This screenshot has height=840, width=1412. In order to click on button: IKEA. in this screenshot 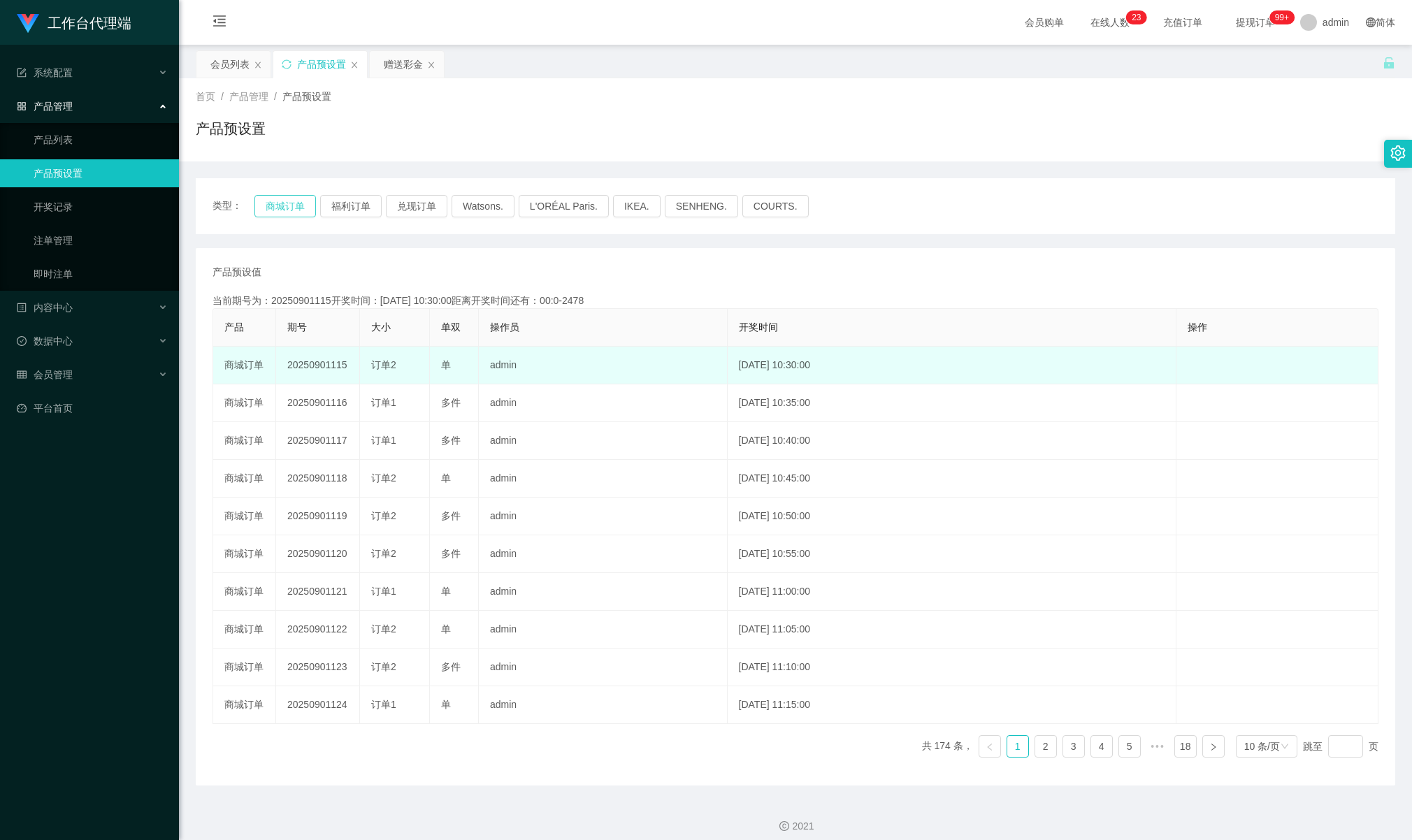, I will do `click(637, 206)`.